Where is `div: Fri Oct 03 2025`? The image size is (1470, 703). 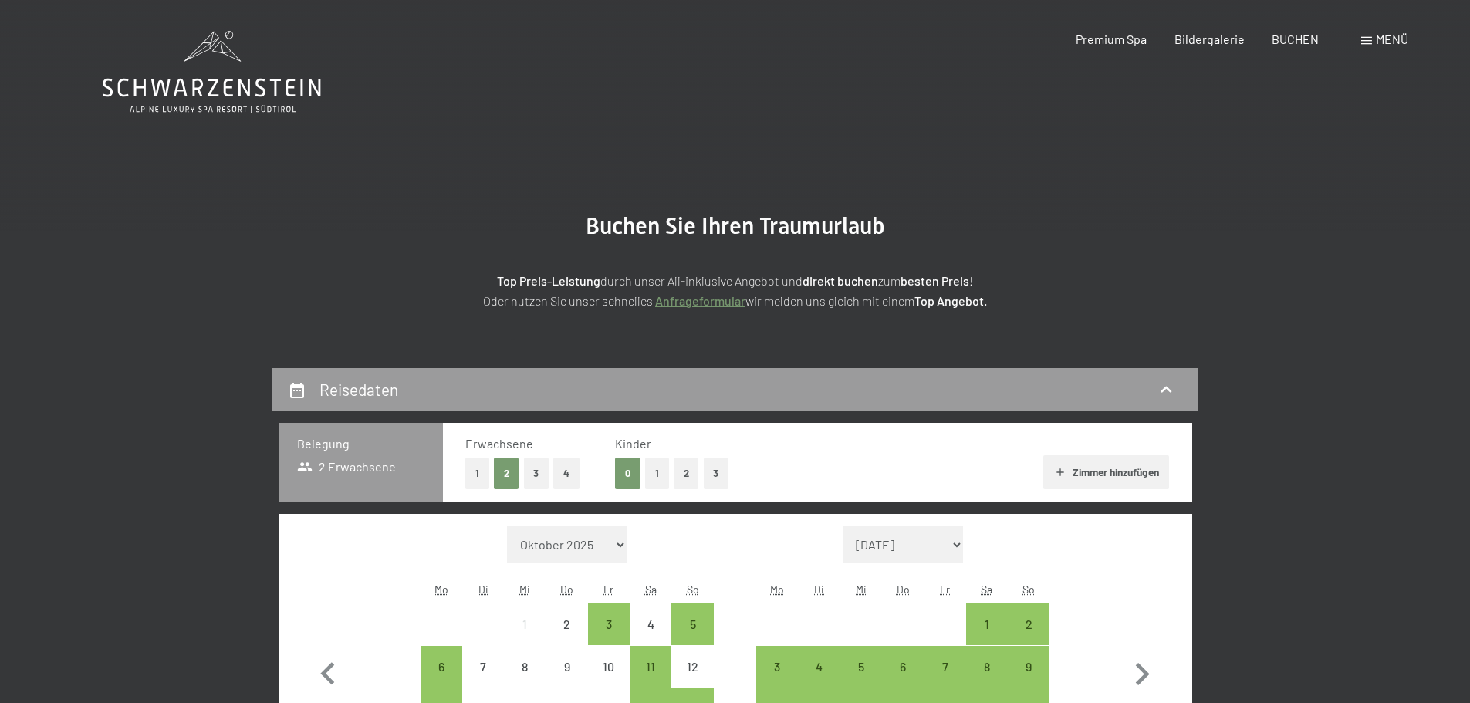
div: Fri Oct 03 2025 is located at coordinates (609, 624).